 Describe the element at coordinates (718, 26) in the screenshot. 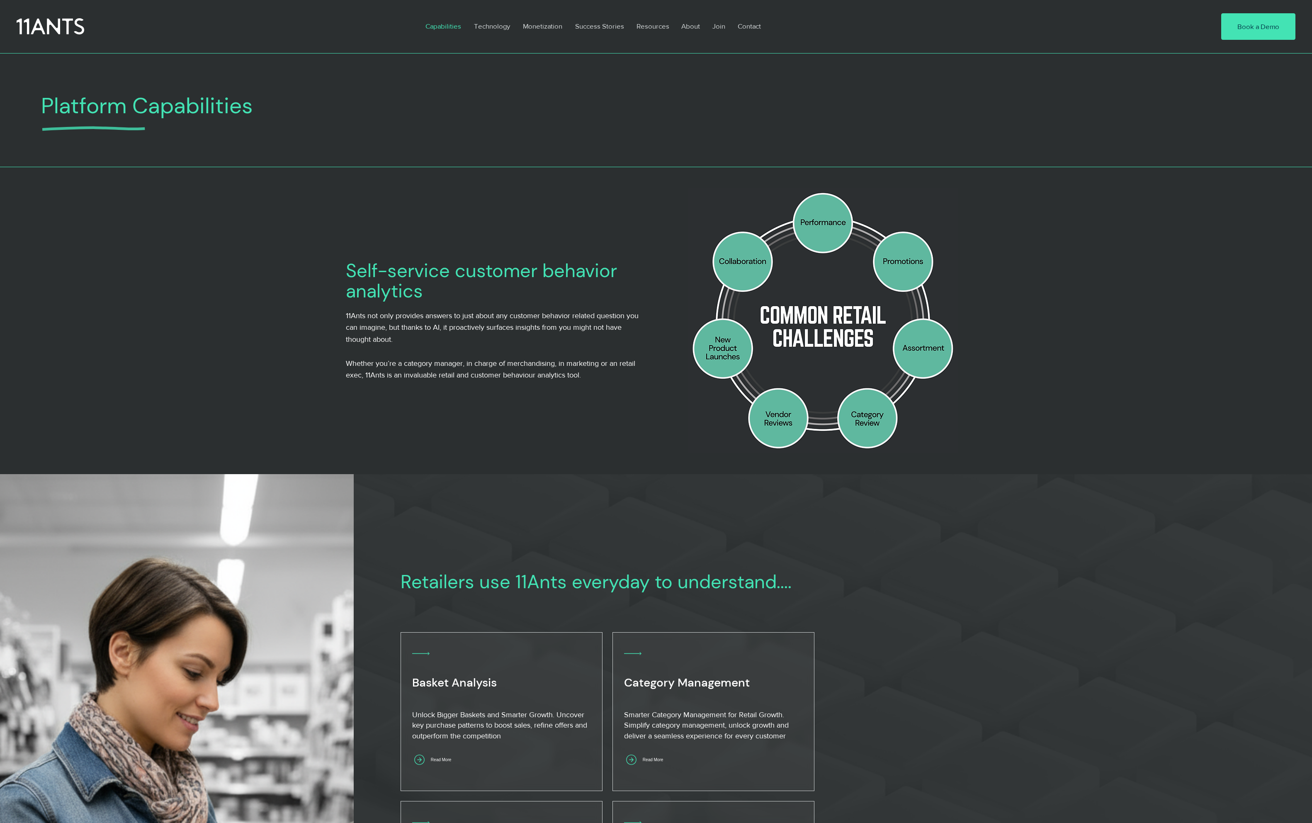

I see `a: Join` at that location.